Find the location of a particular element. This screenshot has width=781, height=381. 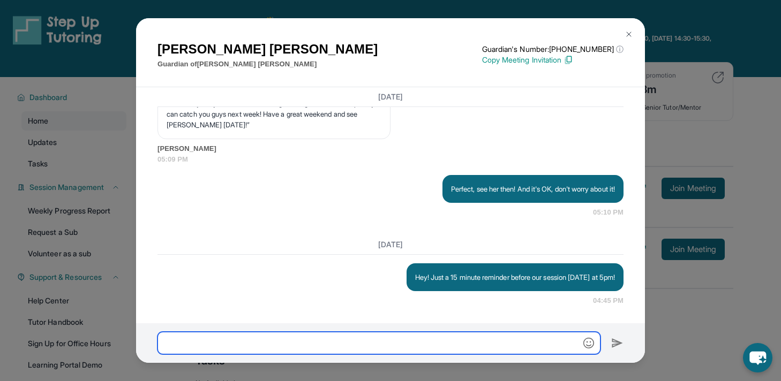

span: 05:10 PM is located at coordinates (608, 213).